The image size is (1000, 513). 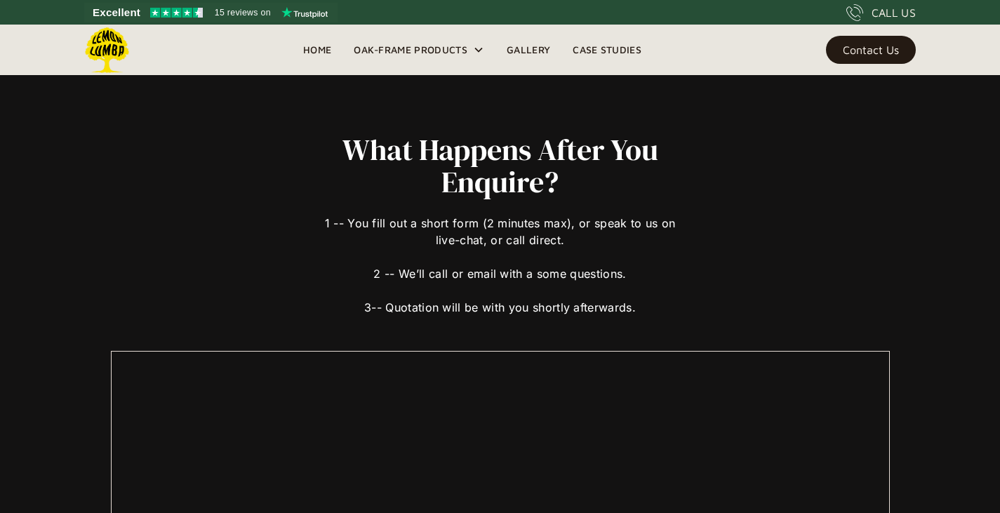 I want to click on div: CALL US, so click(x=894, y=13).